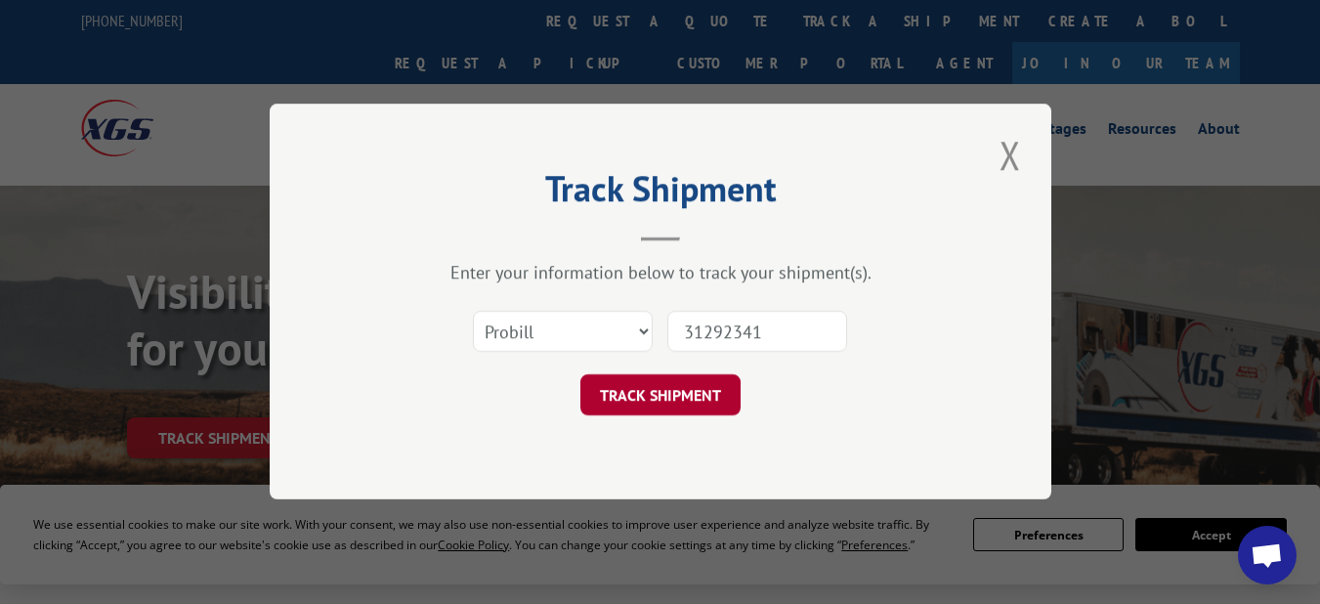 The width and height of the screenshot is (1320, 604). I want to click on h2: Track Shipment, so click(661, 194).